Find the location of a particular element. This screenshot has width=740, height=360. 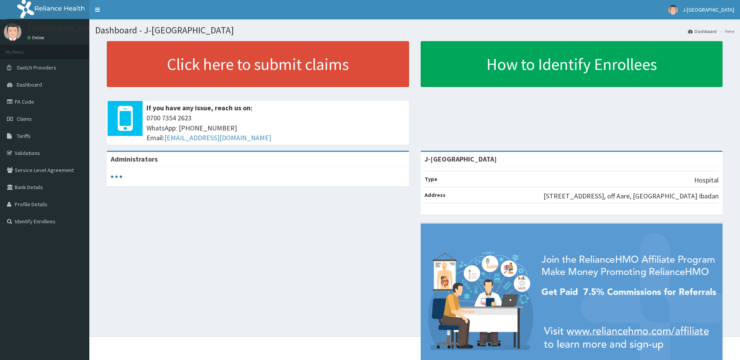

a: How to Identify Enrollees is located at coordinates (572, 64).